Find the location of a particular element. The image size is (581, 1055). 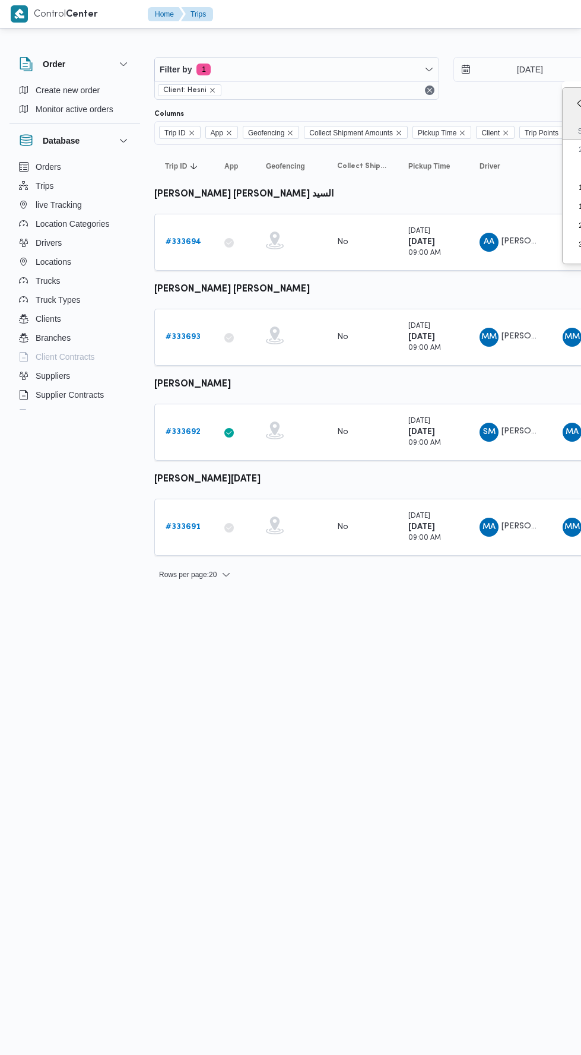

button: Suppliers is located at coordinates (75, 376).